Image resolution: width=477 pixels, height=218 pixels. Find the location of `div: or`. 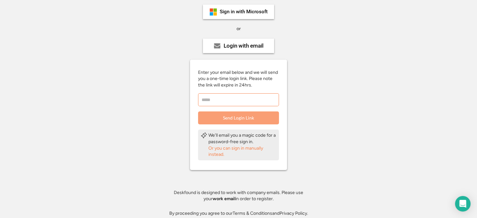

div: or is located at coordinates (239, 29).